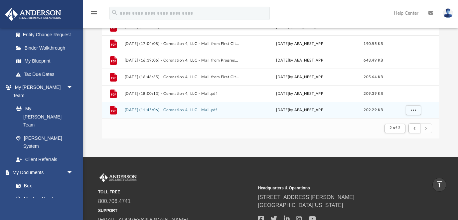 The width and height of the screenshot is (458, 220). I want to click on a: vertical_align_top, so click(439, 184).